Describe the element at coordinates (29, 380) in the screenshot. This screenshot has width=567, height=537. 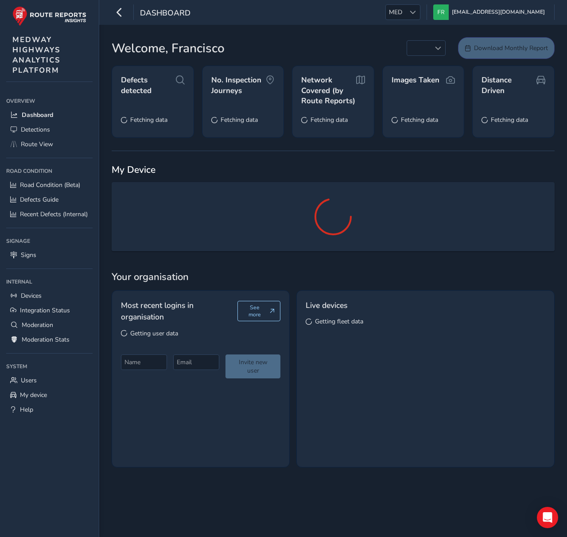
I see `span: Users` at that location.